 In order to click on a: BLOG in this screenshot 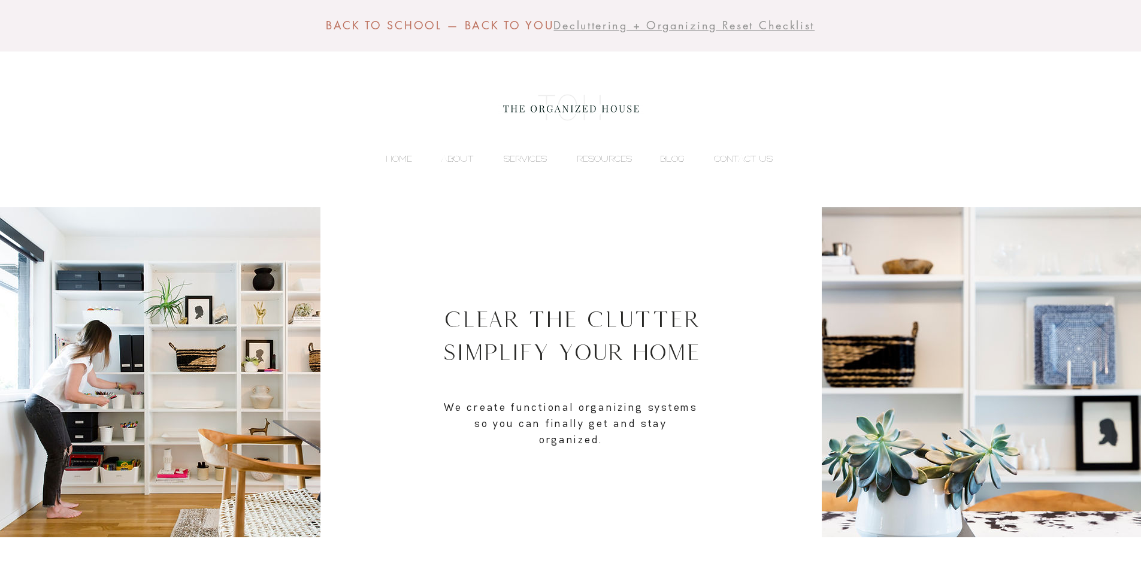, I will do `click(664, 159)`.